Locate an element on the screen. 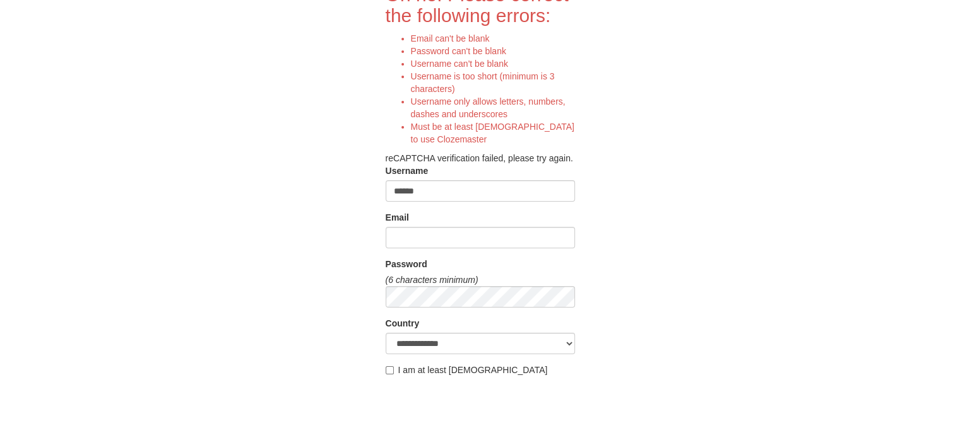 Image resolution: width=960 pixels, height=438 pixels. li: Password can't be blank is located at coordinates (493, 51).